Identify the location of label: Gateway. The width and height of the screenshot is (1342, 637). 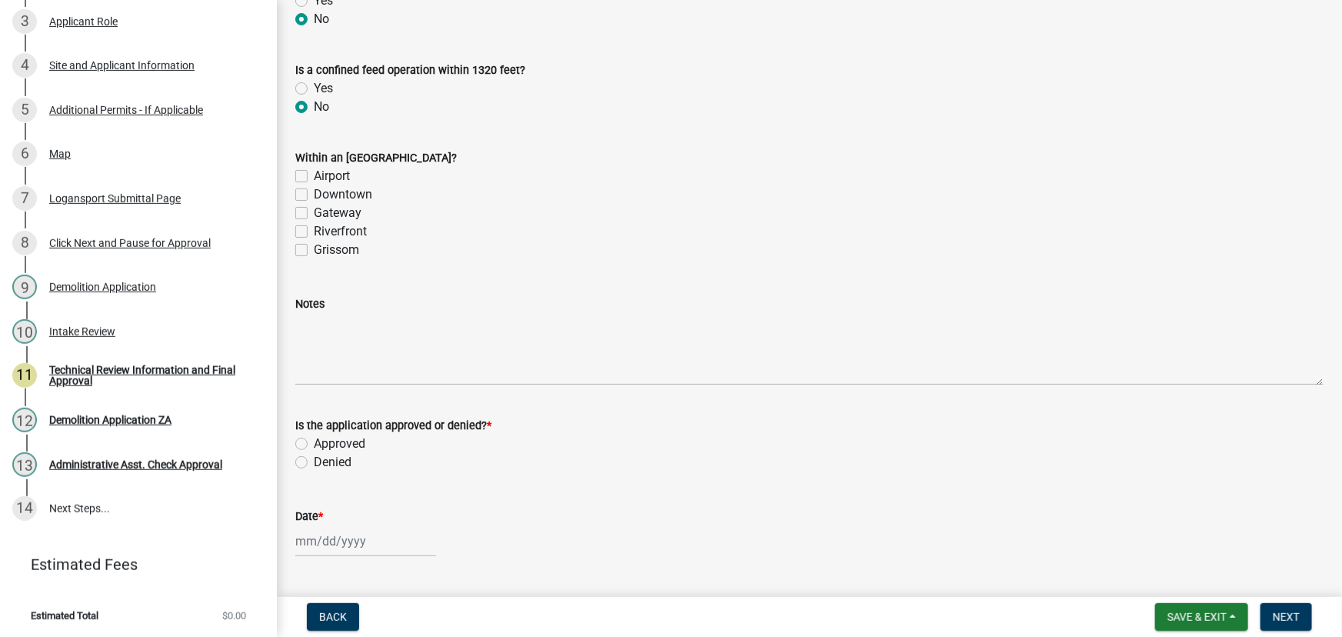
(338, 213).